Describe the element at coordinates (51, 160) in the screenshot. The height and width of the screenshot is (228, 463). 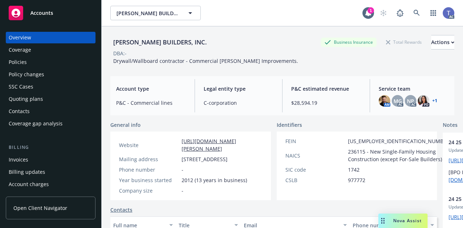
I see `a: Invoices` at that location.